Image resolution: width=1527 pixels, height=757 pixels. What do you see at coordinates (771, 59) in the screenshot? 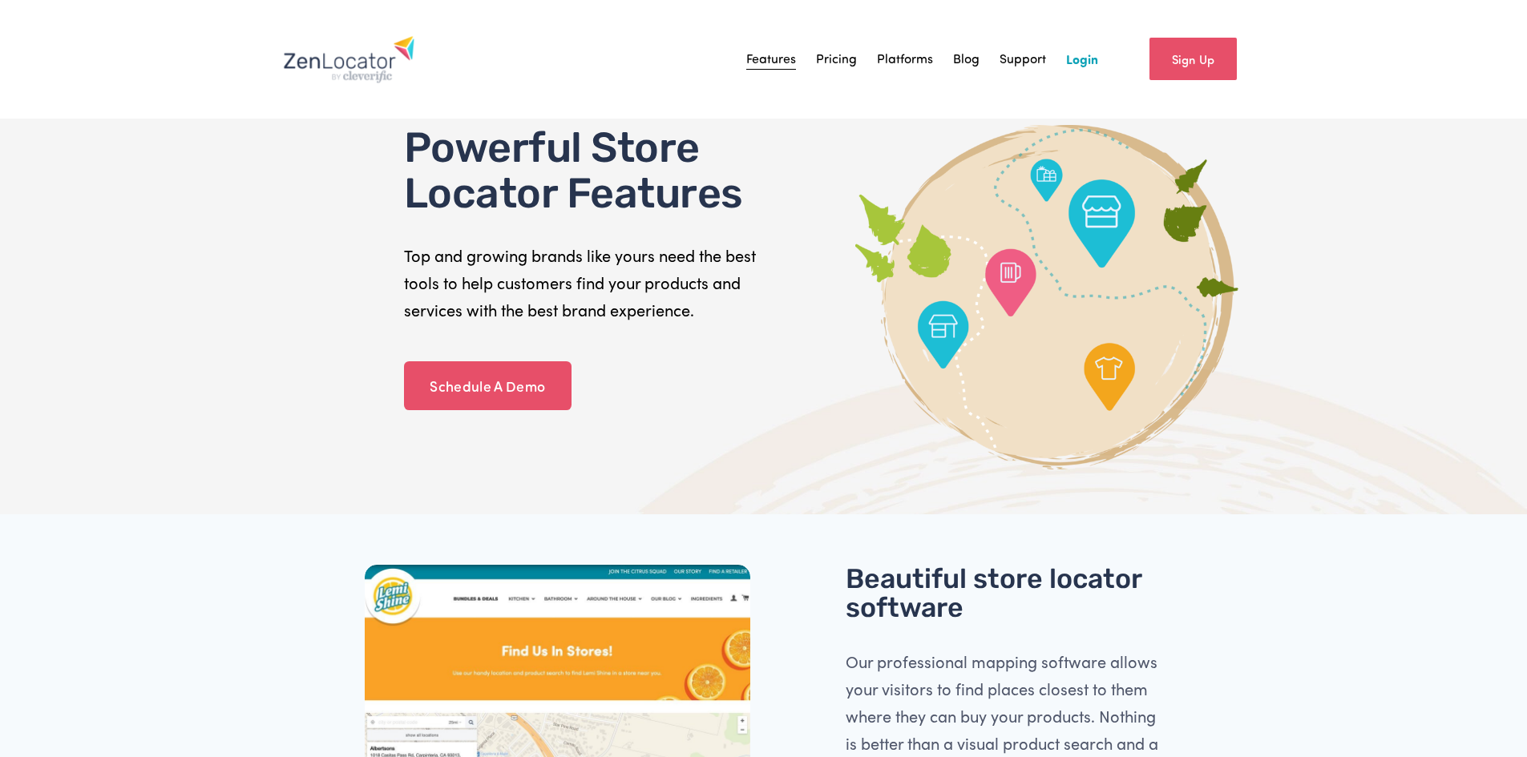
I see `a: Features` at bounding box center [771, 59].